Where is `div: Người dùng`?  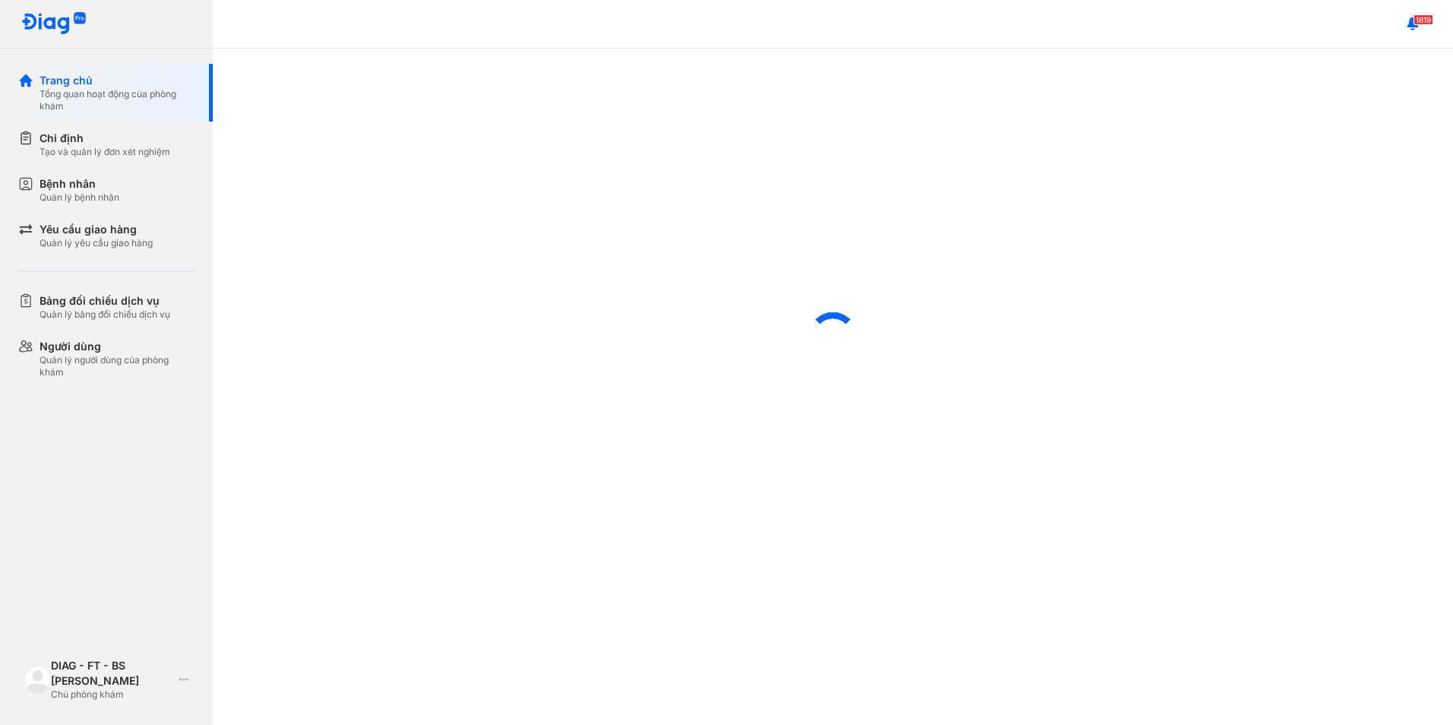
div: Người dùng is located at coordinates (117, 346).